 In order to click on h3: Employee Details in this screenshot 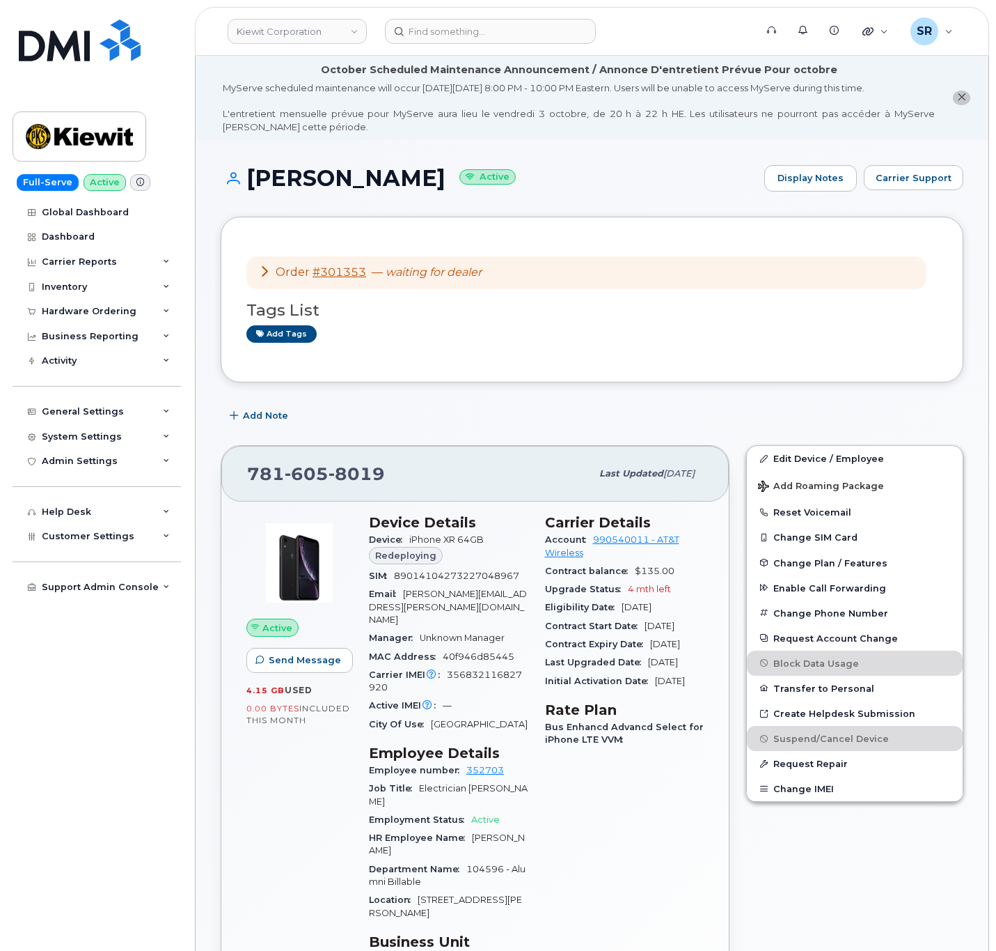, I will do `click(448, 753)`.